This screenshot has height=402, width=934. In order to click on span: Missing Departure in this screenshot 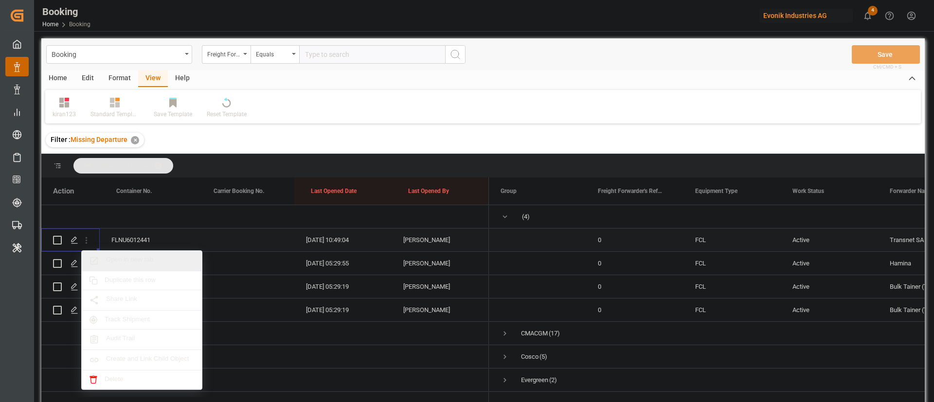, I will do `click(99, 140)`.